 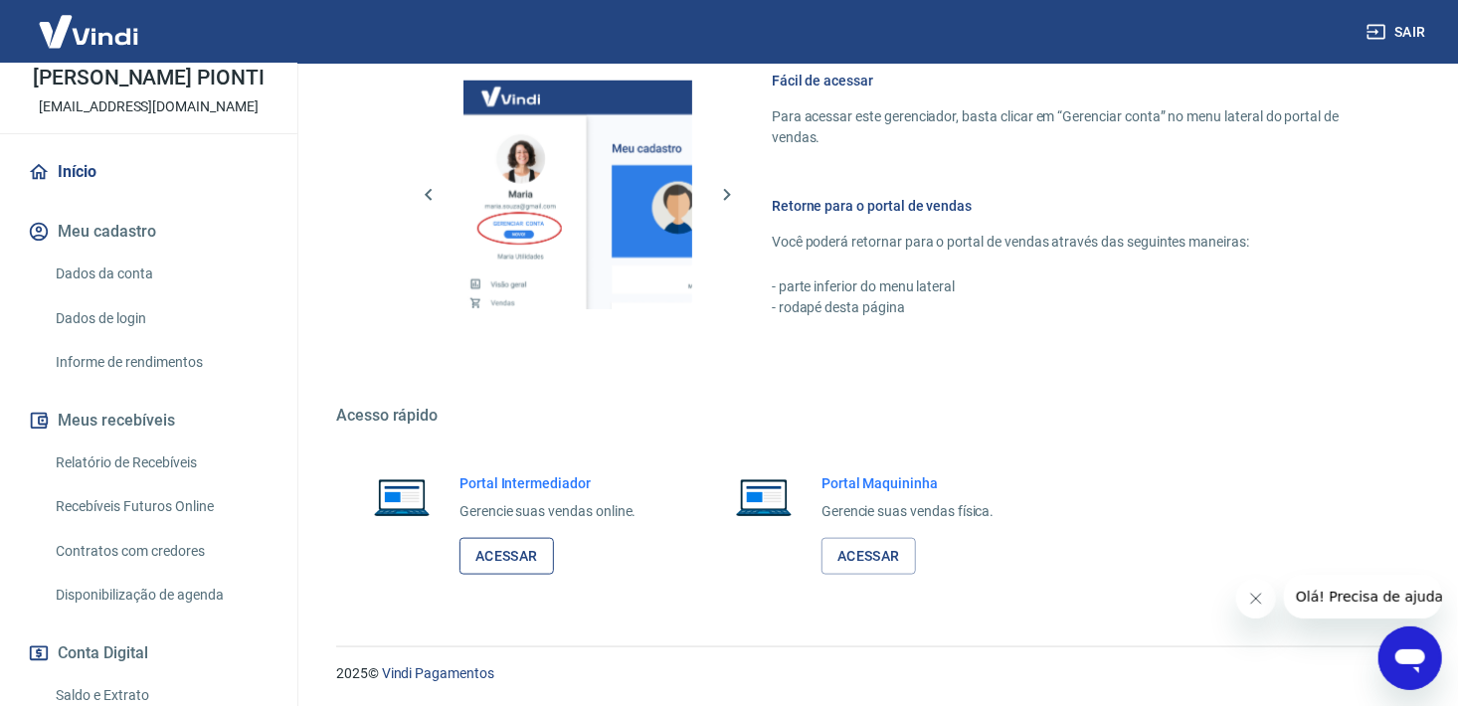 What do you see at coordinates (908, 511) in the screenshot?
I see `p: Gerencie suas vendas física.` at bounding box center [908, 511].